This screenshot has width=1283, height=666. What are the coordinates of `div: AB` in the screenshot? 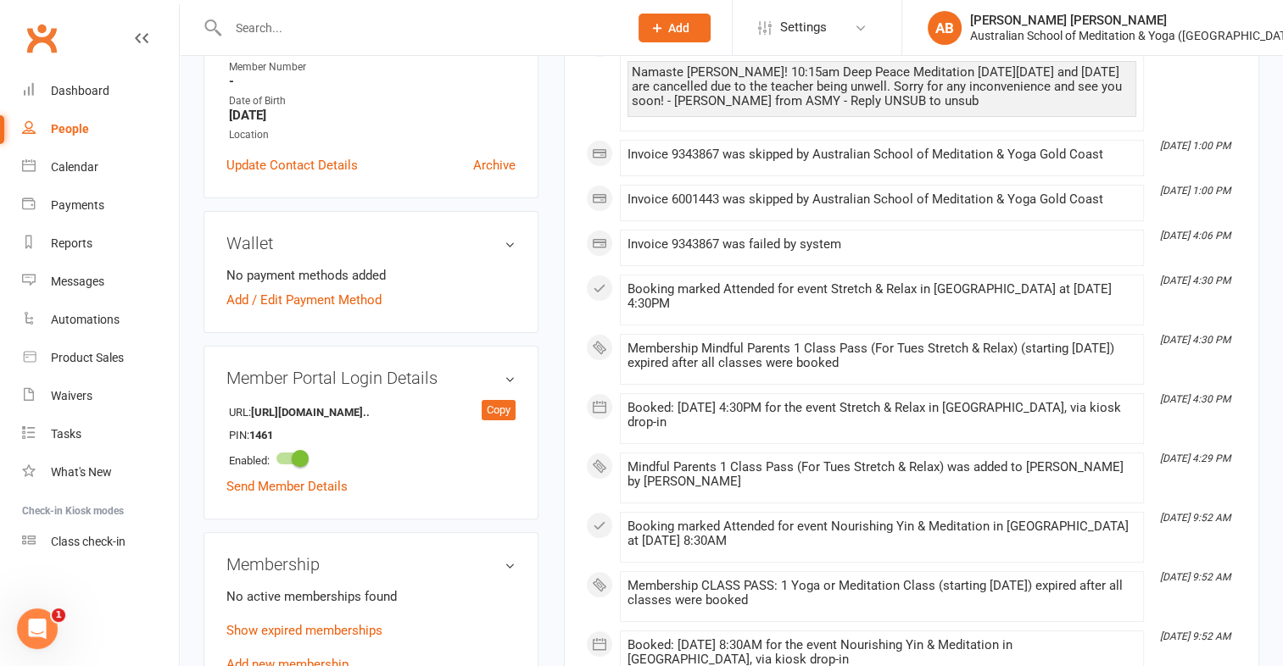 It's located at (944, 28).